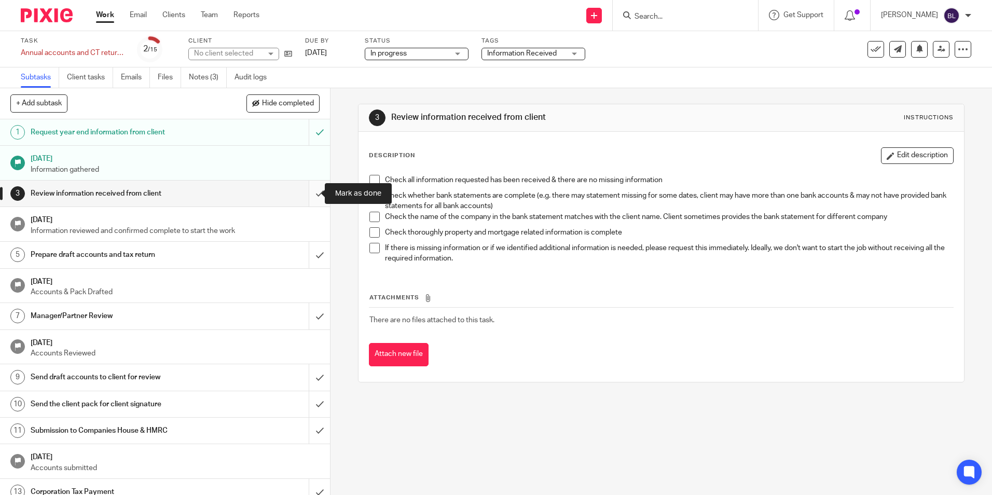 The width and height of the screenshot is (992, 495). What do you see at coordinates (169, 77) in the screenshot?
I see `a: Files` at bounding box center [169, 77].